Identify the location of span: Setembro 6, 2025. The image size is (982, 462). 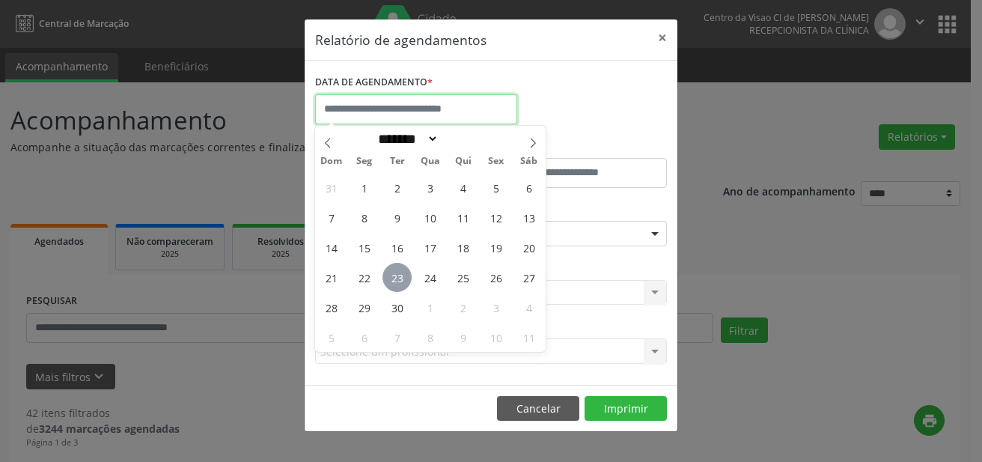
(529, 187).